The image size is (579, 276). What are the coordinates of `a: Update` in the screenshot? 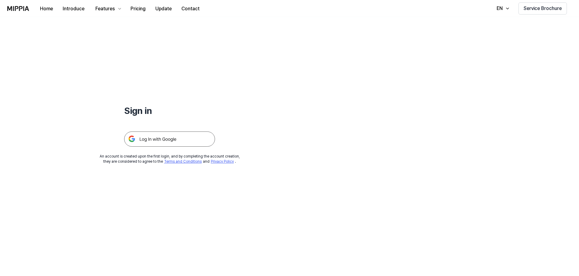 It's located at (164, 8).